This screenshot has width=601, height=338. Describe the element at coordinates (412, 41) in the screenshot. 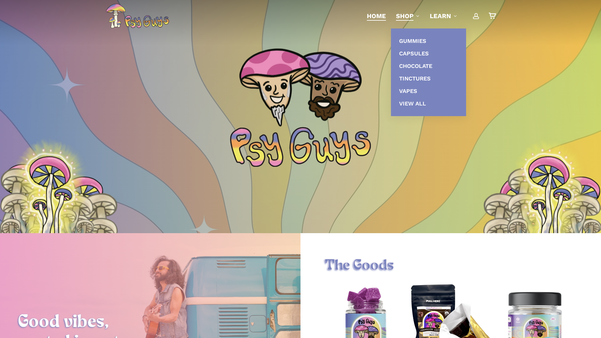

I see `span: Gummies` at that location.